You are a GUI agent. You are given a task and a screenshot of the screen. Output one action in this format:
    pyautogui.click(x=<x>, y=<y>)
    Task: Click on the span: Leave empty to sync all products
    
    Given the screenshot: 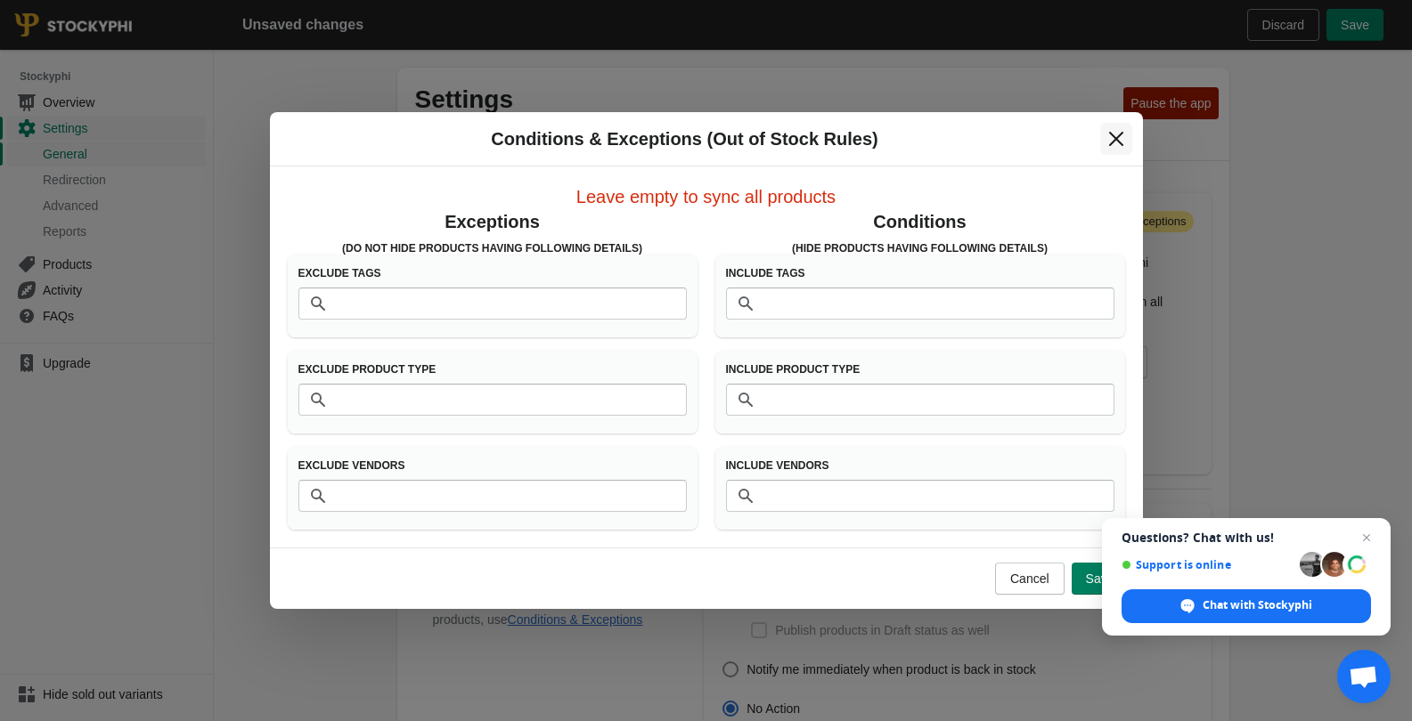 What is the action you would take?
    pyautogui.click(x=705, y=197)
    